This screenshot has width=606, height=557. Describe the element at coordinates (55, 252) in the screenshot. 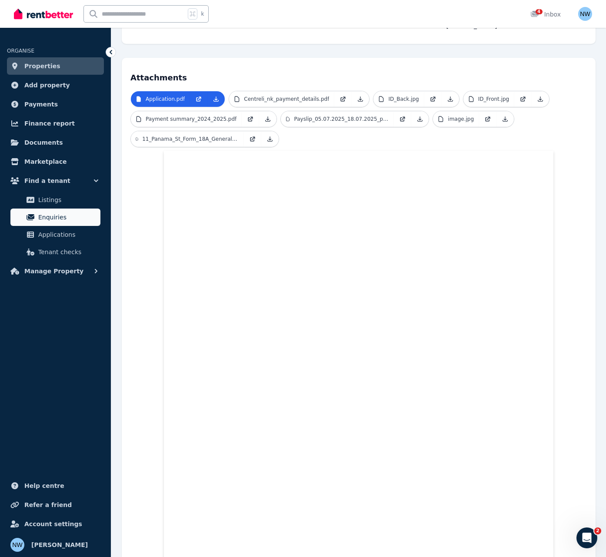

I see `a: Tenant checks` at that location.